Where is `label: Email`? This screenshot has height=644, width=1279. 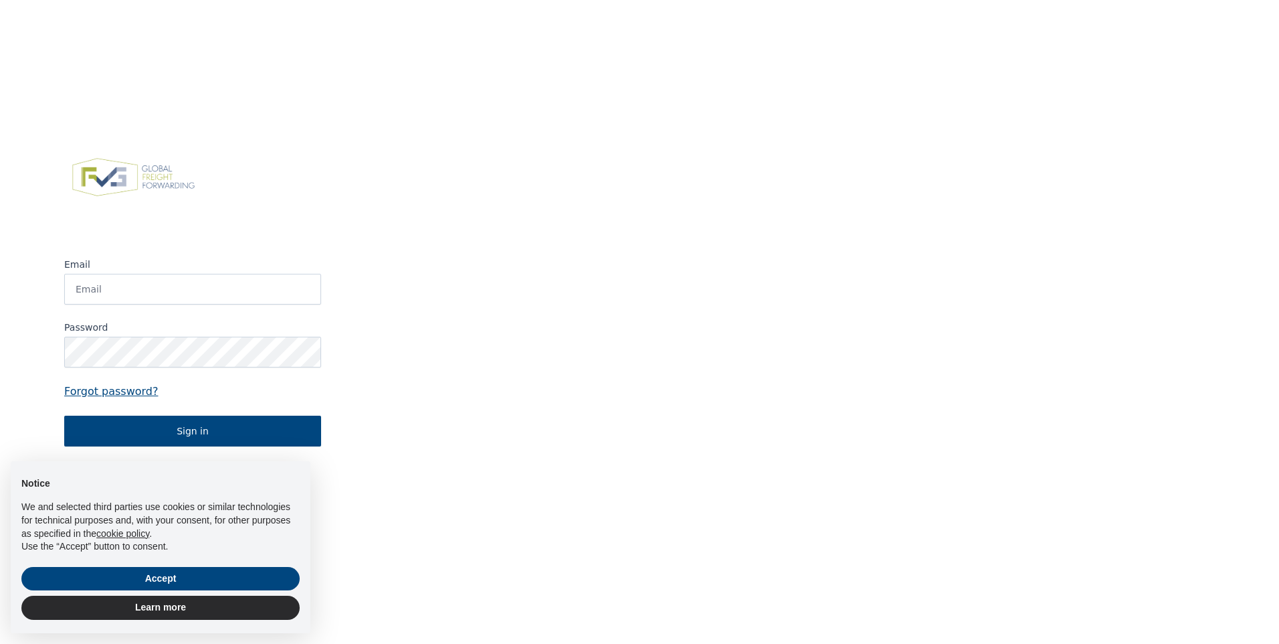 label: Email is located at coordinates (193, 264).